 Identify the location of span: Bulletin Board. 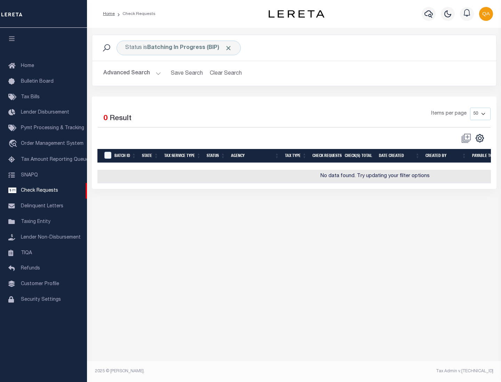
(37, 82).